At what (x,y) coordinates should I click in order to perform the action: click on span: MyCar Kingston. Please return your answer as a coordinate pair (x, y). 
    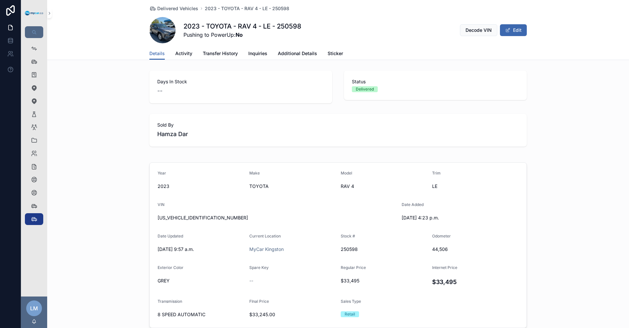
    Looking at the image, I should click on (266, 249).